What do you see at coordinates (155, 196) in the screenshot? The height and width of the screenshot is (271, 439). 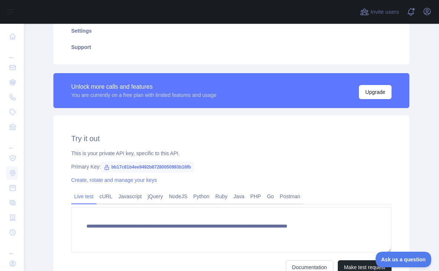 I see `a: jQuery` at bounding box center [155, 196].